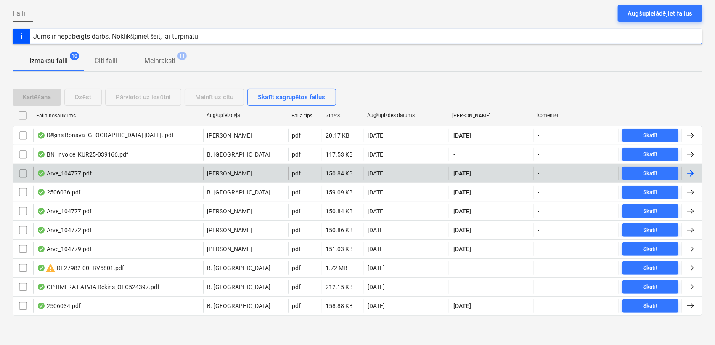  What do you see at coordinates (339, 192) in the screenshot?
I see `div: 159.09 KB` at bounding box center [339, 192].